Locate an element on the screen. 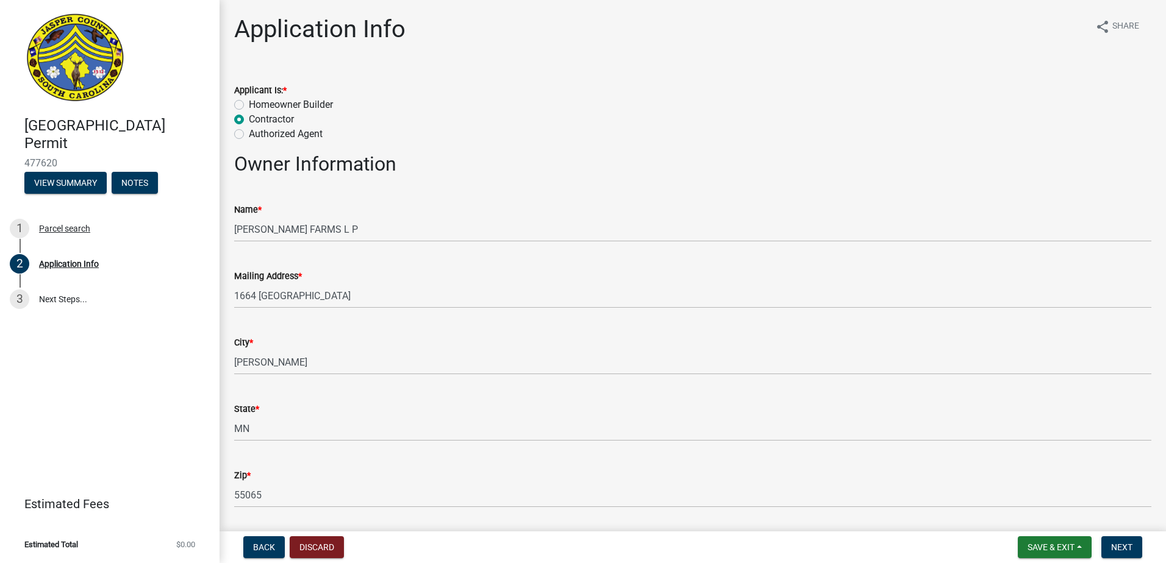  button: Notes is located at coordinates (135, 183).